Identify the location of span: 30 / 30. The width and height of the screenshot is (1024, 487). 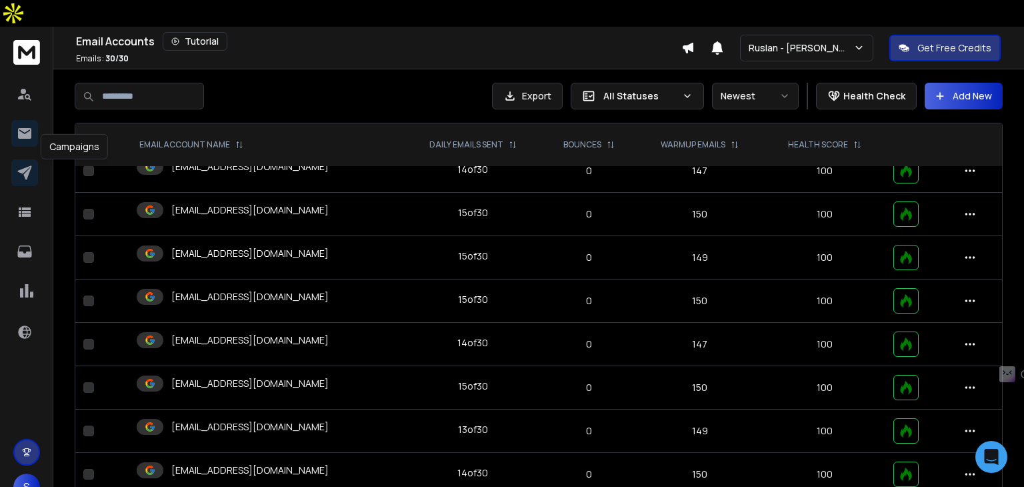
(117, 58).